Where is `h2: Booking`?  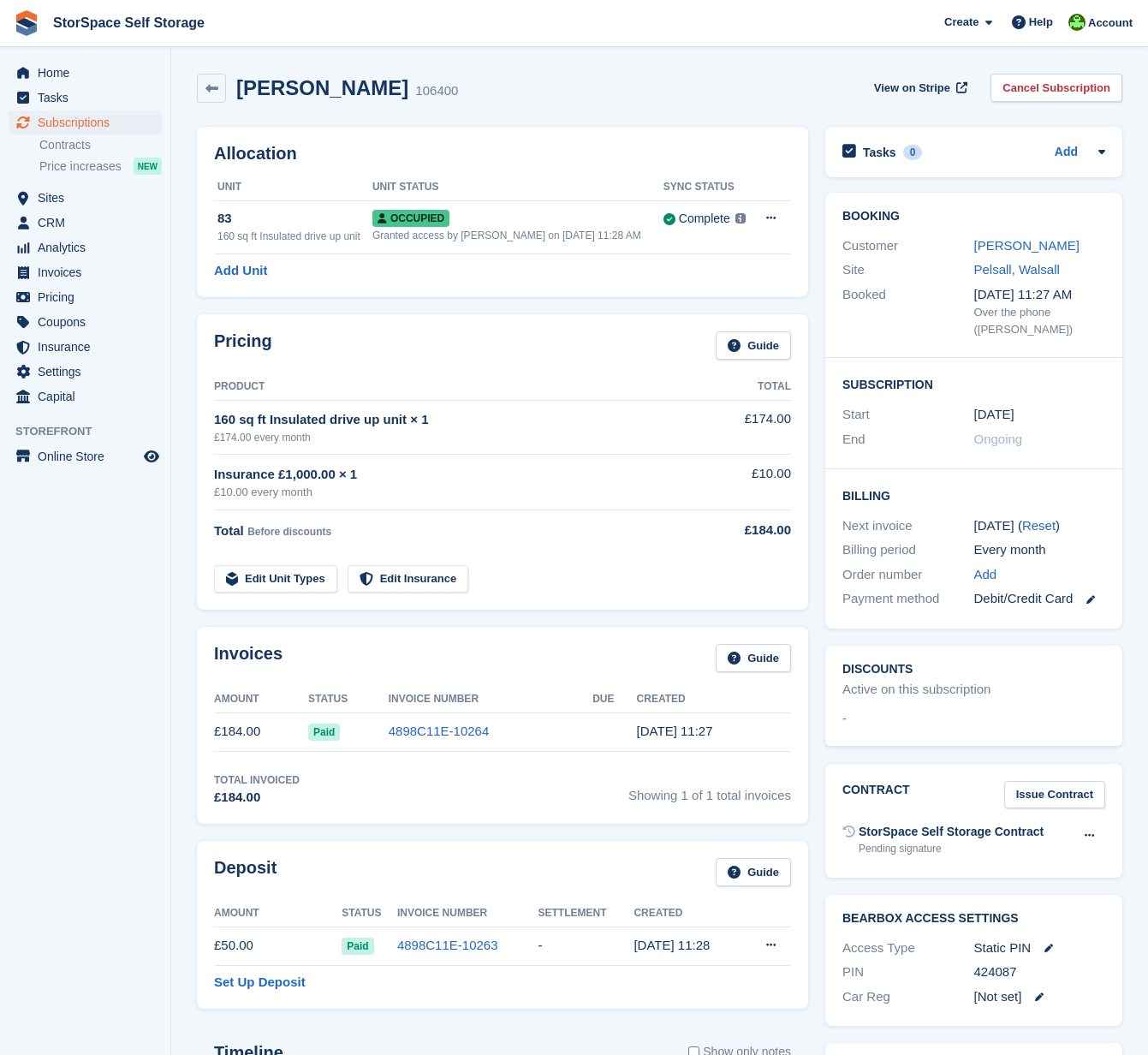
h2: Booking is located at coordinates (973, 216).